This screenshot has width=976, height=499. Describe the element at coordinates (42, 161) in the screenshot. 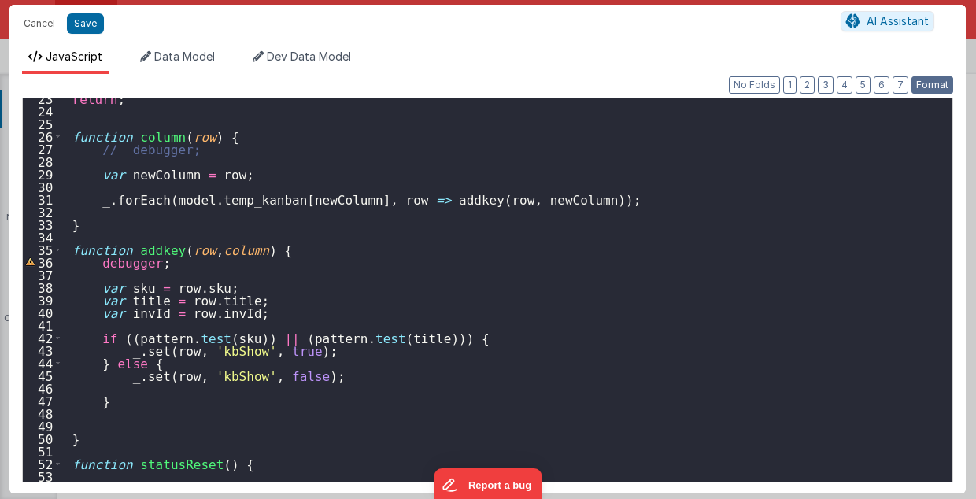

I see `div: 28` at that location.